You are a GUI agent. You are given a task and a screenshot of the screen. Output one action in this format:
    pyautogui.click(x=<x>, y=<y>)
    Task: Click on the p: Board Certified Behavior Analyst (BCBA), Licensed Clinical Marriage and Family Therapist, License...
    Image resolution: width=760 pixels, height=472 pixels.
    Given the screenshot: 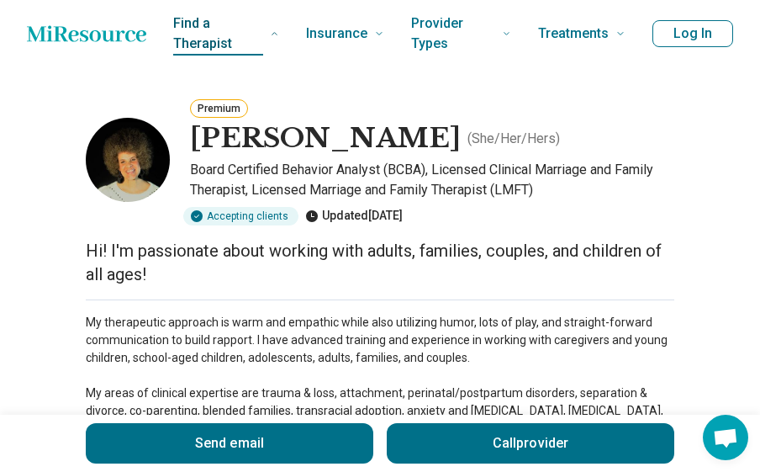 What is the action you would take?
    pyautogui.click(x=432, y=180)
    